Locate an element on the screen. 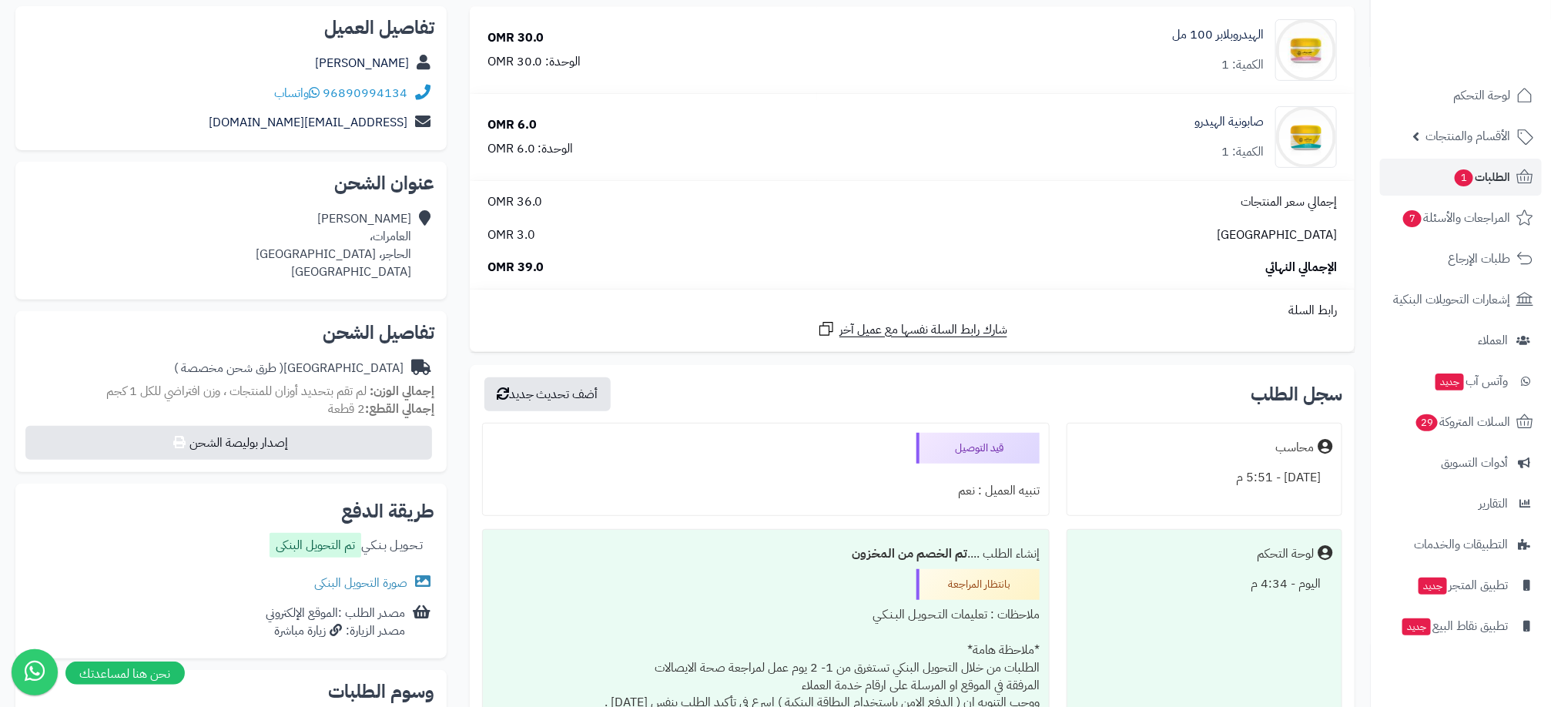 This screenshot has width=1551, height=707. span: لم تقم بتحديد أوزان للمنتجات ، وزن افتراضي للكل 1 كجم is located at coordinates (236, 391).